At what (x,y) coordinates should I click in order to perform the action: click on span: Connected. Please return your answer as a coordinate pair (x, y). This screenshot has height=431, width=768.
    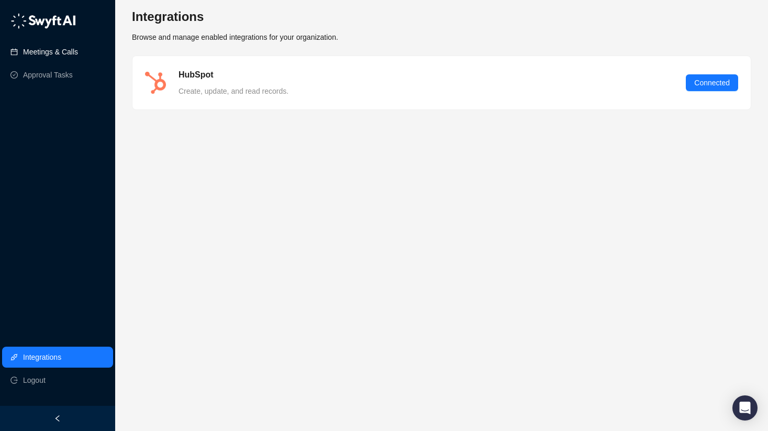
    Looking at the image, I should click on (712, 83).